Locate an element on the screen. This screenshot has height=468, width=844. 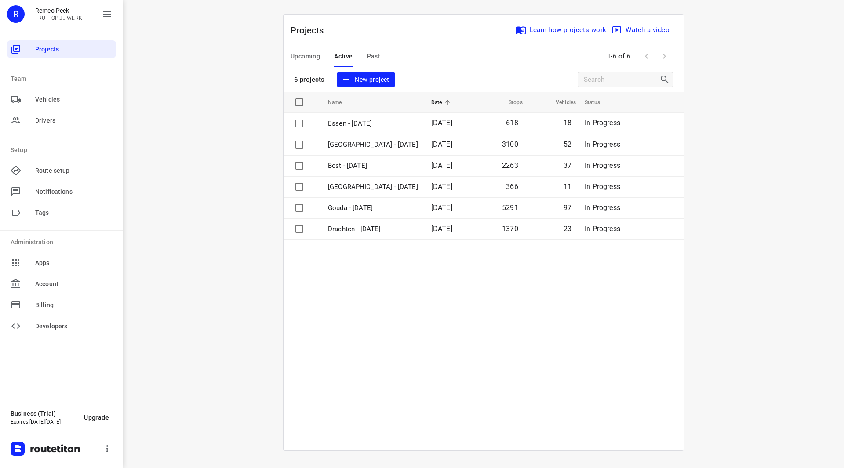
button: New project is located at coordinates (366, 80).